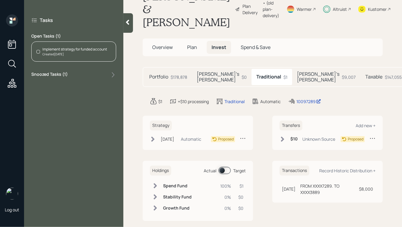 The height and width of the screenshot is (227, 402). I want to click on div: Altruist, so click(340, 9).